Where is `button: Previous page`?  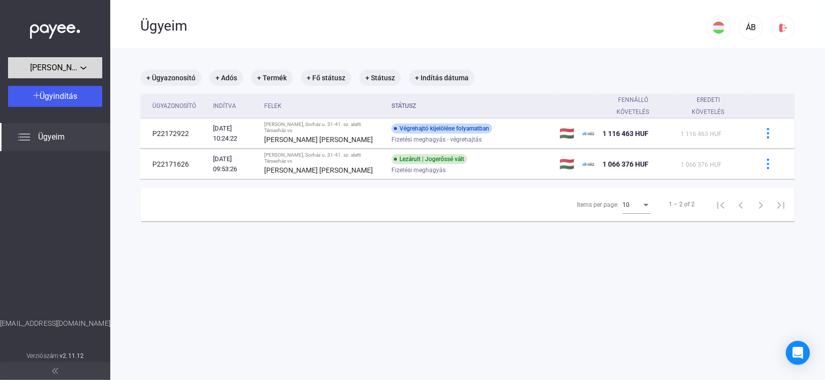 button: Previous page is located at coordinates (741, 204).